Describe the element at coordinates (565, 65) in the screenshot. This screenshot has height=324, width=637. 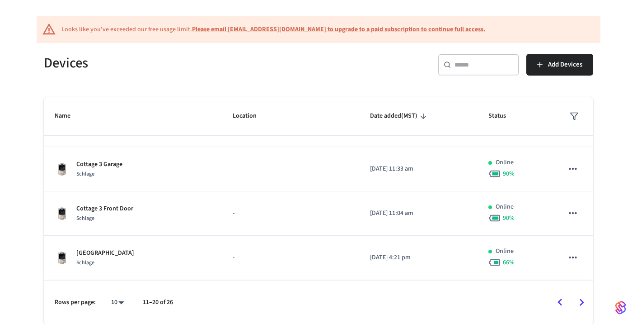
I see `span: Add Devices` at that location.